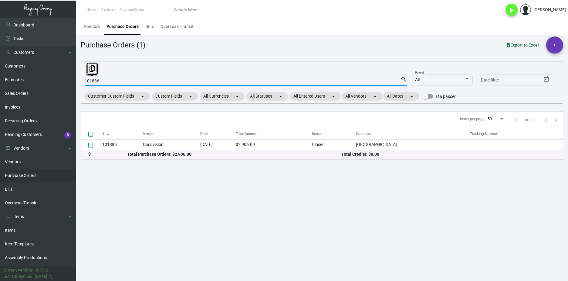 This screenshot has height=281, width=568. What do you see at coordinates (92, 68) in the screenshot?
I see `i: Copy` at bounding box center [92, 68].